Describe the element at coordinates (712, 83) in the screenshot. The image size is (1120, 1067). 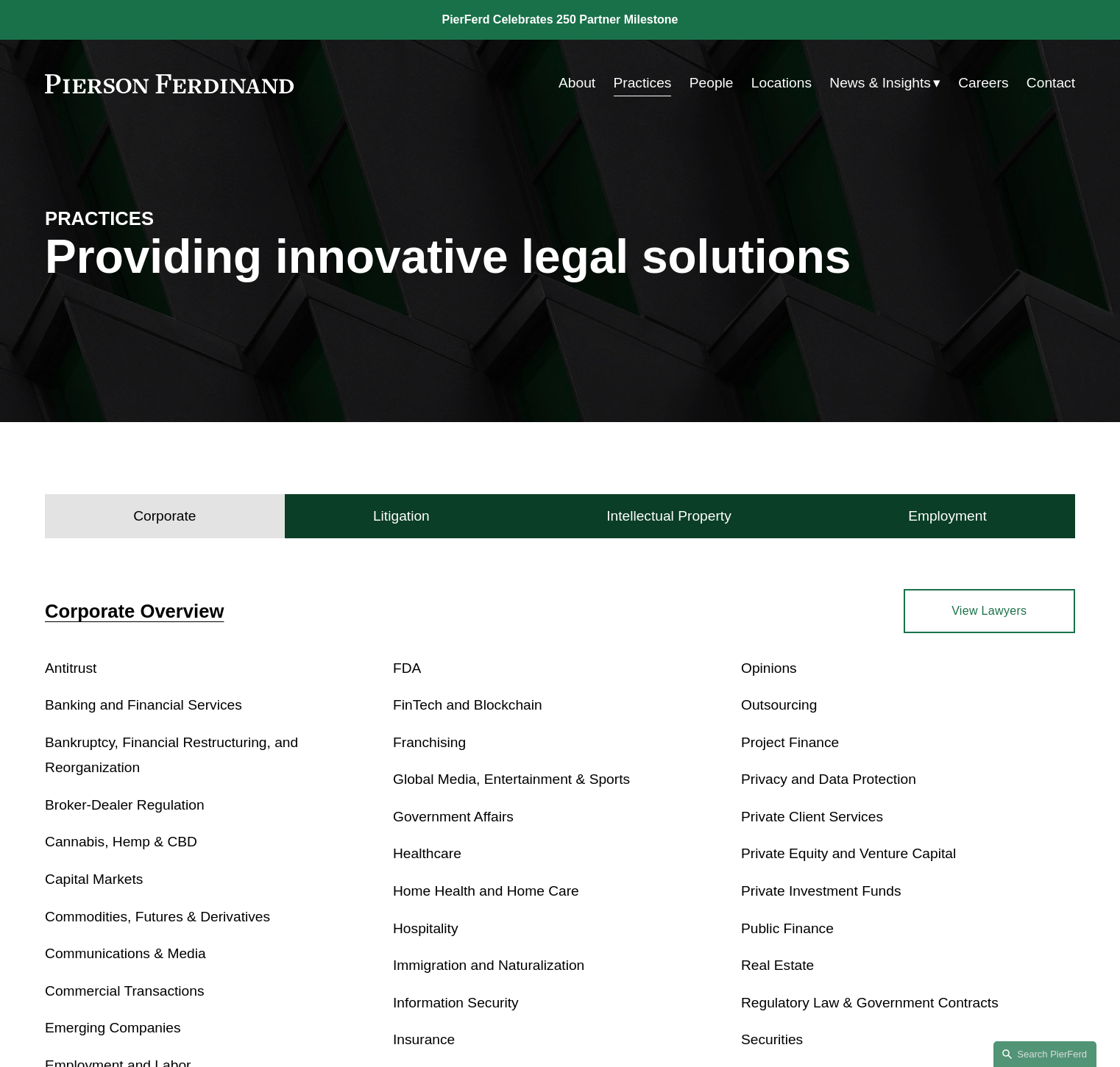
I see `a: People` at that location.